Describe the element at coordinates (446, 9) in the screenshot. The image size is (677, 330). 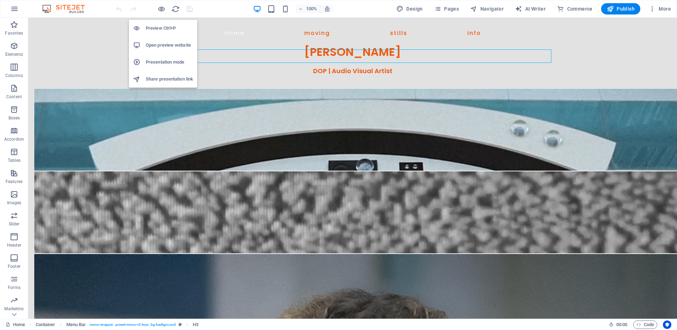
I see `span: Pages` at that location.